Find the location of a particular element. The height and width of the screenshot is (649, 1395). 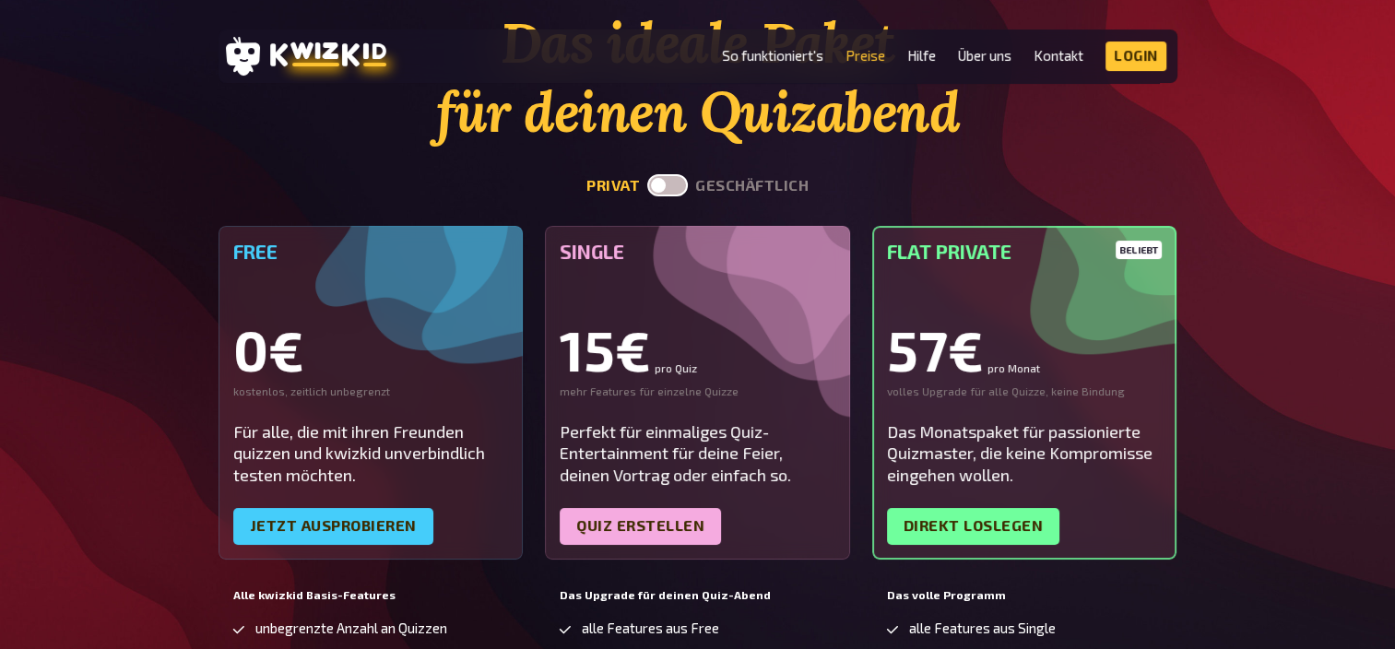

h5: Das Upgrade für deinen Quiz-Abend is located at coordinates (697, 596).